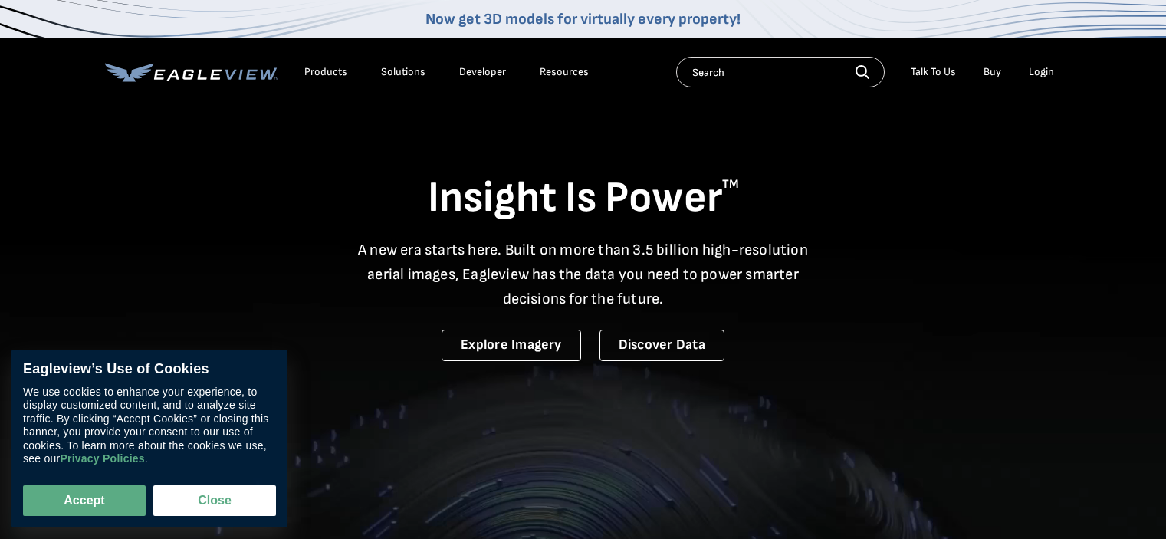 The width and height of the screenshot is (1166, 539). I want to click on p: A new era starts here. Built on more than 3.5 billion high-resolution aerial images, Eagleview ha..., so click(583, 274).